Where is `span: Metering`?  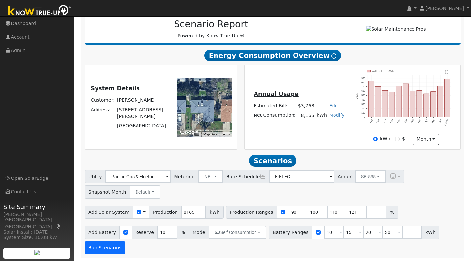 span: Metering is located at coordinates (184, 177).